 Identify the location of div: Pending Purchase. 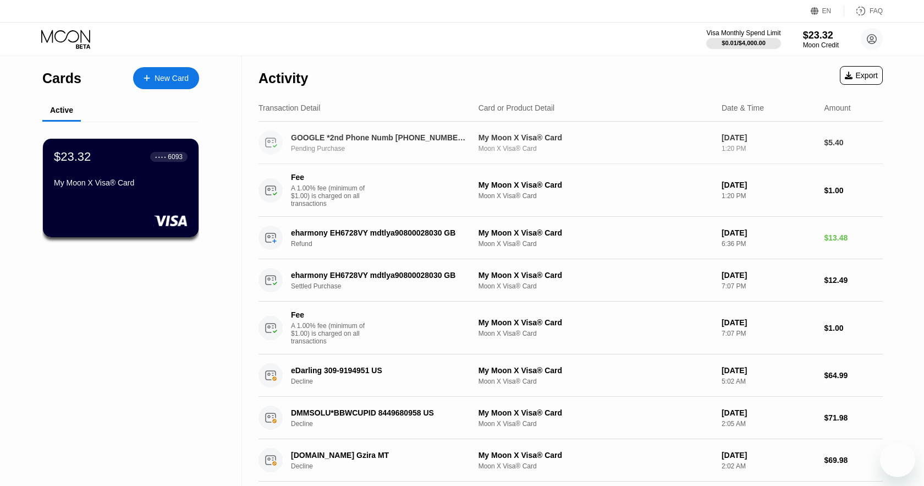
(386, 149).